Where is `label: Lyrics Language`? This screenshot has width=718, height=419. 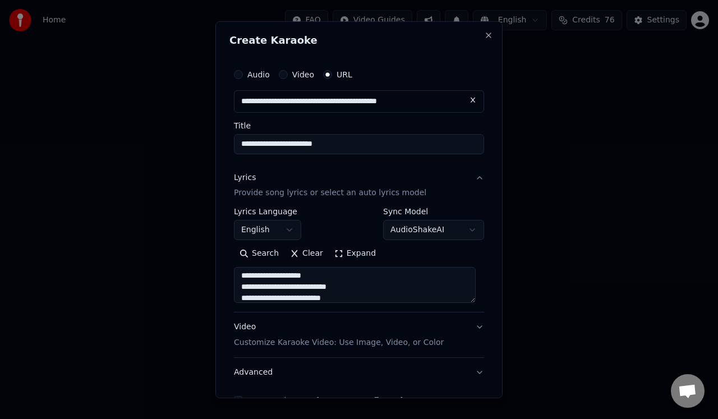
label: Lyrics Language is located at coordinates (268, 212).